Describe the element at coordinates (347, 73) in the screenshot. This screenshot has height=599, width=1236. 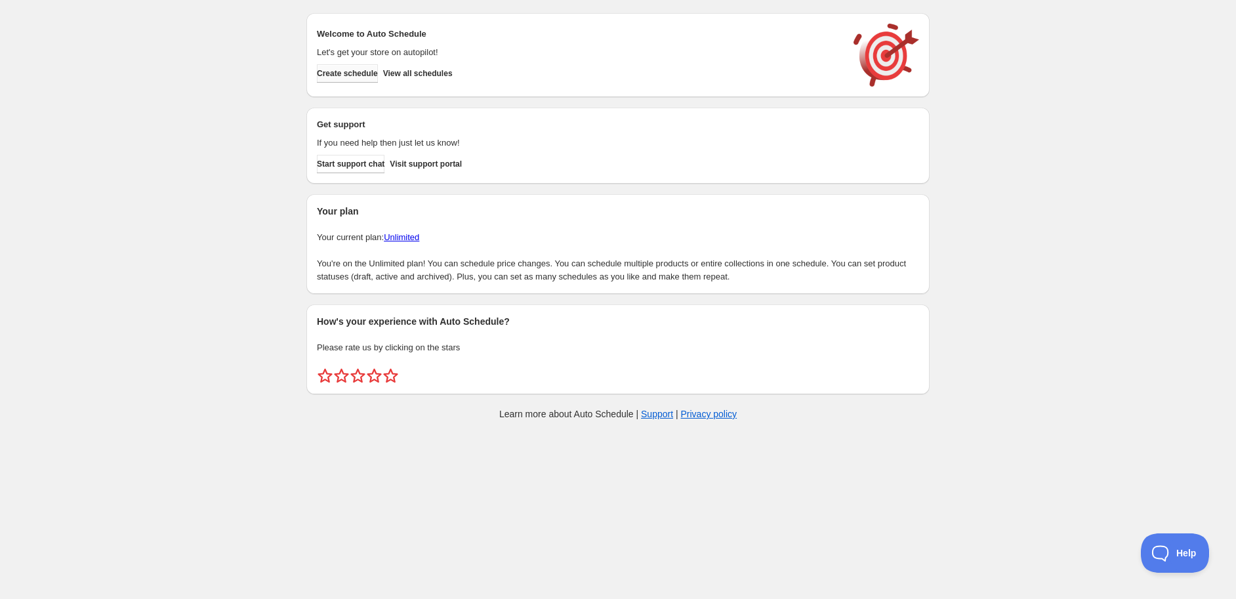
I see `button: Create schedule` at that location.